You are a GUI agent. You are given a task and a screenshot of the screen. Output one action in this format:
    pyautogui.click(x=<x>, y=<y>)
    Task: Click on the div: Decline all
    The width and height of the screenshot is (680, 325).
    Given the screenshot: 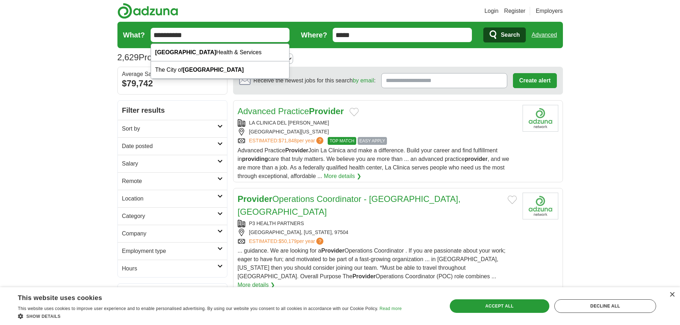 What is the action you would take?
    pyautogui.click(x=605, y=306)
    